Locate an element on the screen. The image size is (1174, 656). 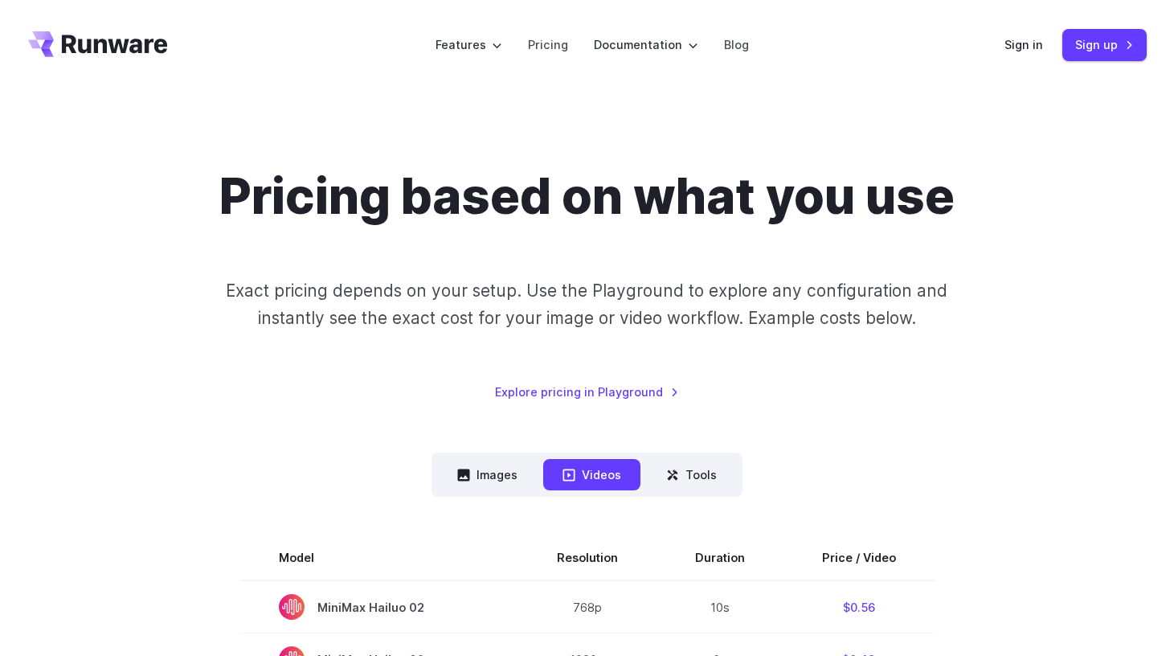
a: Explore pricing in Playground is located at coordinates (587, 391).